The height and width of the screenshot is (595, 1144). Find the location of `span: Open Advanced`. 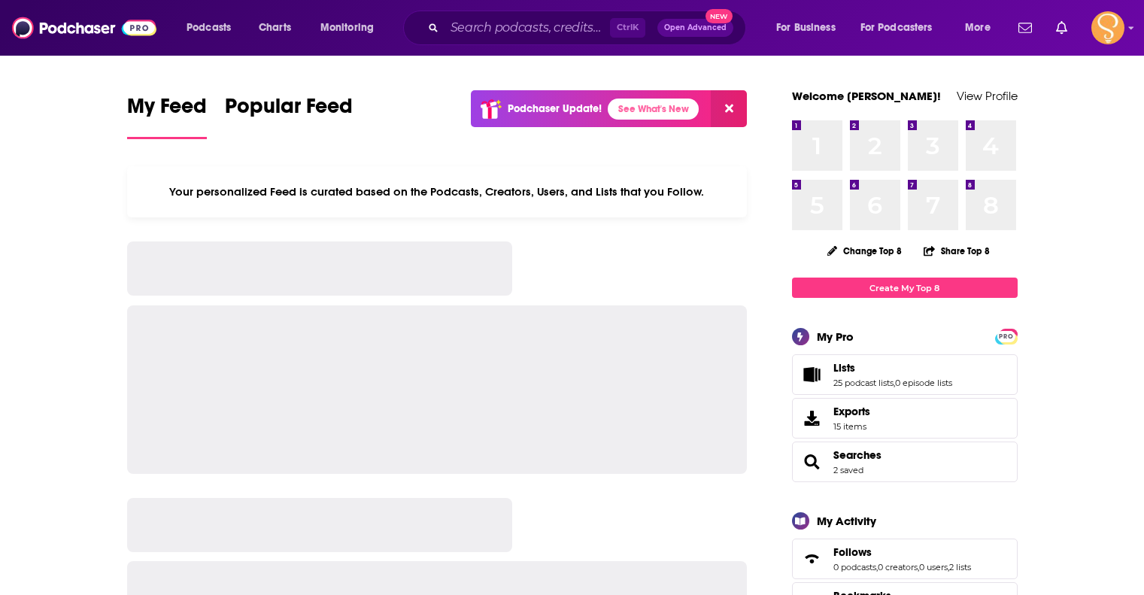

span: Open Advanced is located at coordinates (695, 28).